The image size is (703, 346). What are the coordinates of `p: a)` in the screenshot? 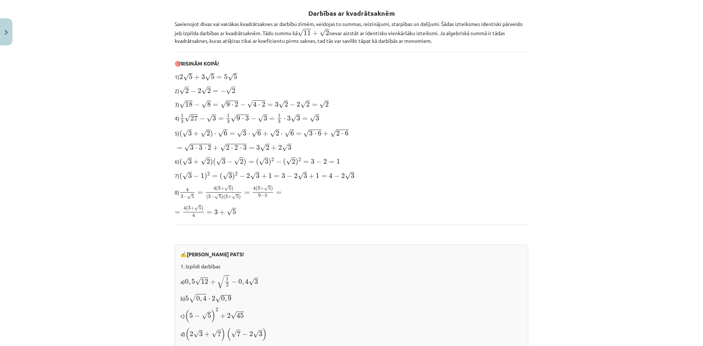 It's located at (352, 282).